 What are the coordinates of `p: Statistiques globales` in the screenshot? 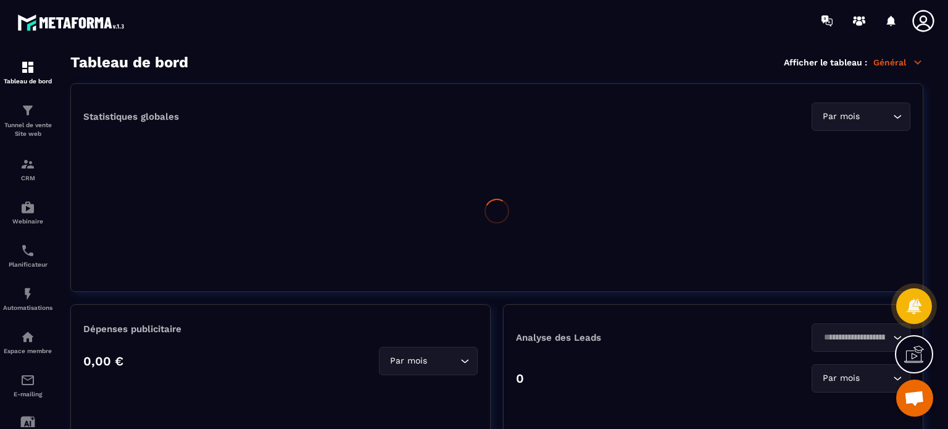 It's located at (131, 117).